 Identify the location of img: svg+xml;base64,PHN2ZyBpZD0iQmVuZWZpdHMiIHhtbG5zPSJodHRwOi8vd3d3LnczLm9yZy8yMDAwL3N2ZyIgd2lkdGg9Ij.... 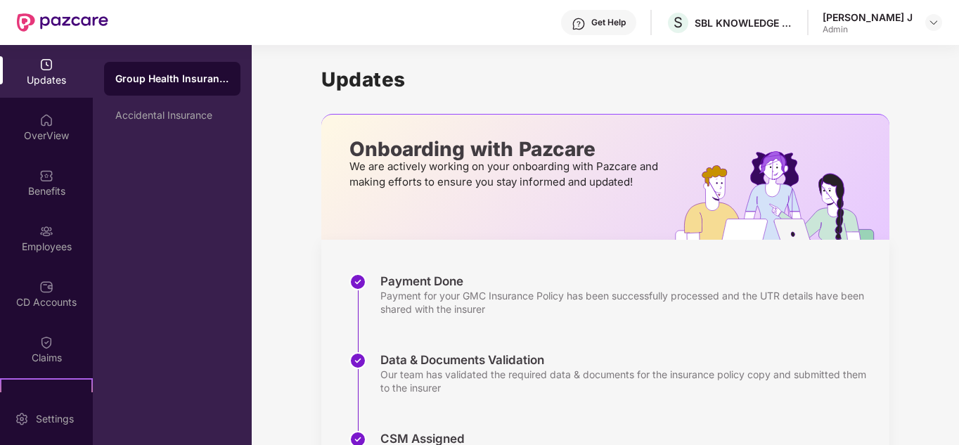
(46, 176).